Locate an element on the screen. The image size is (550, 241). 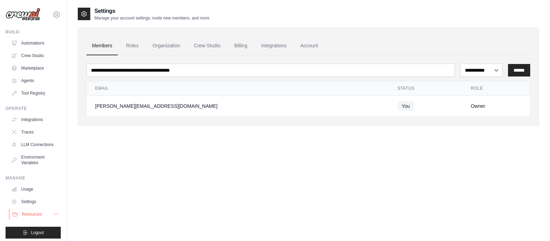
a: Members is located at coordinates (102, 46).